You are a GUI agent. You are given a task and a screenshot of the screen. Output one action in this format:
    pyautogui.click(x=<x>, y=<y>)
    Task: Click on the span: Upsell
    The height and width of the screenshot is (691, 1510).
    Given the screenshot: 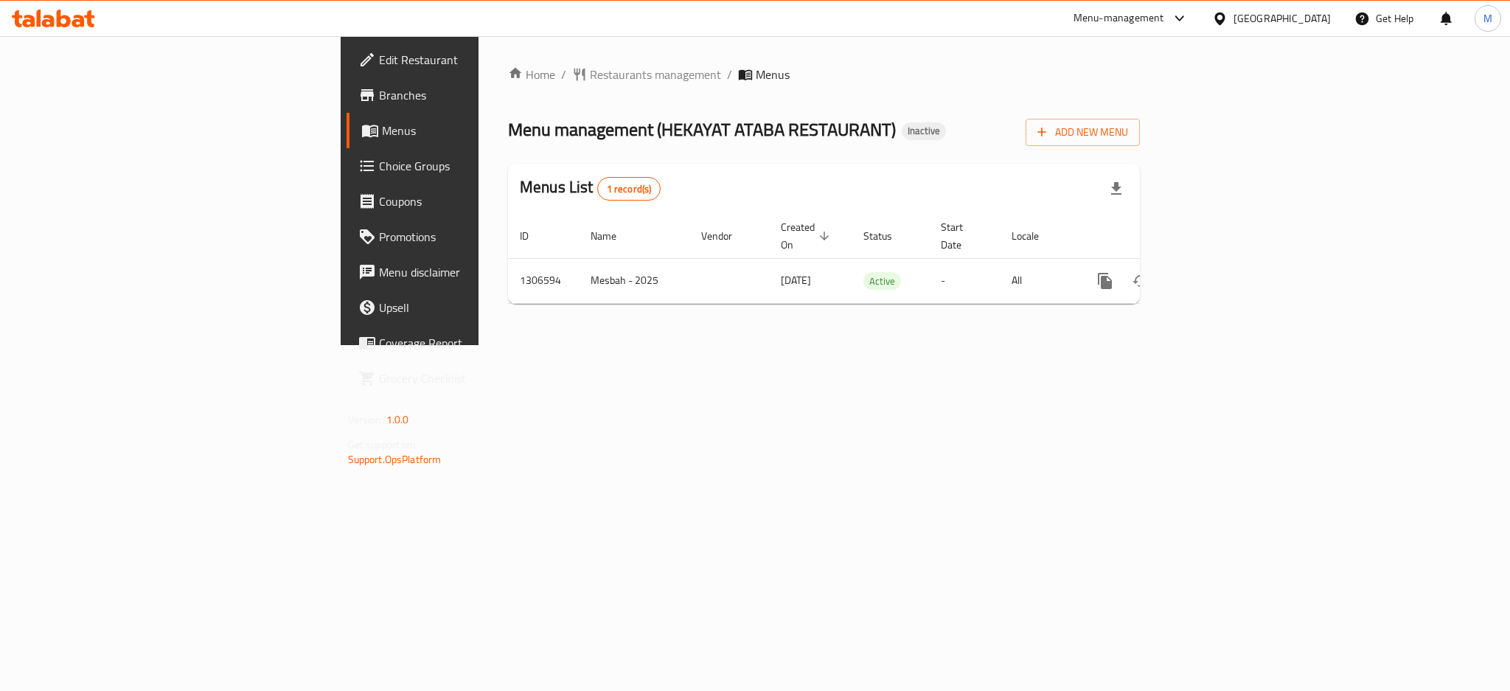 What is the action you would take?
    pyautogui.click(x=480, y=307)
    